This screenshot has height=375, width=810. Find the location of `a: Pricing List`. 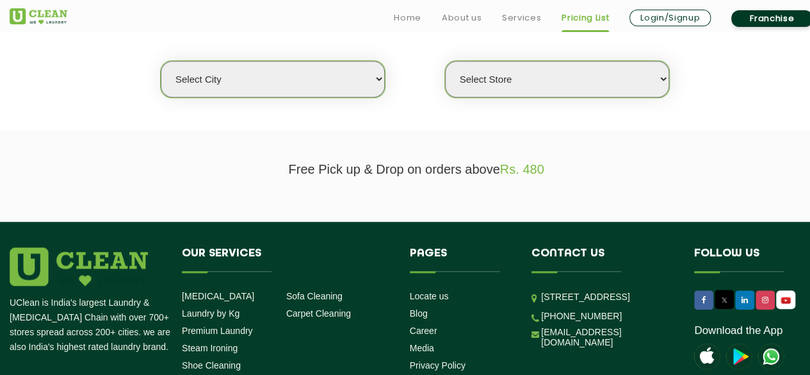

a: Pricing List is located at coordinates (586, 18).